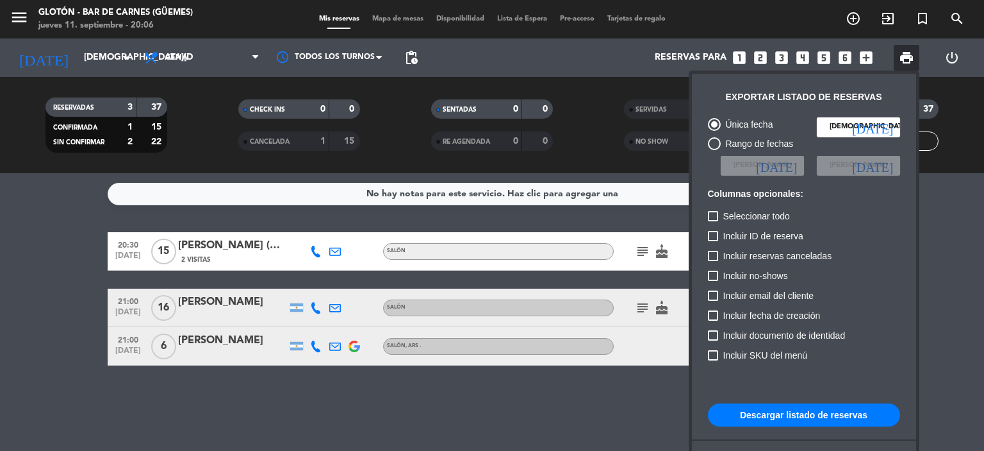 The width and height of the screenshot is (984, 451). I want to click on span: Incluir ID de reserva, so click(763, 236).